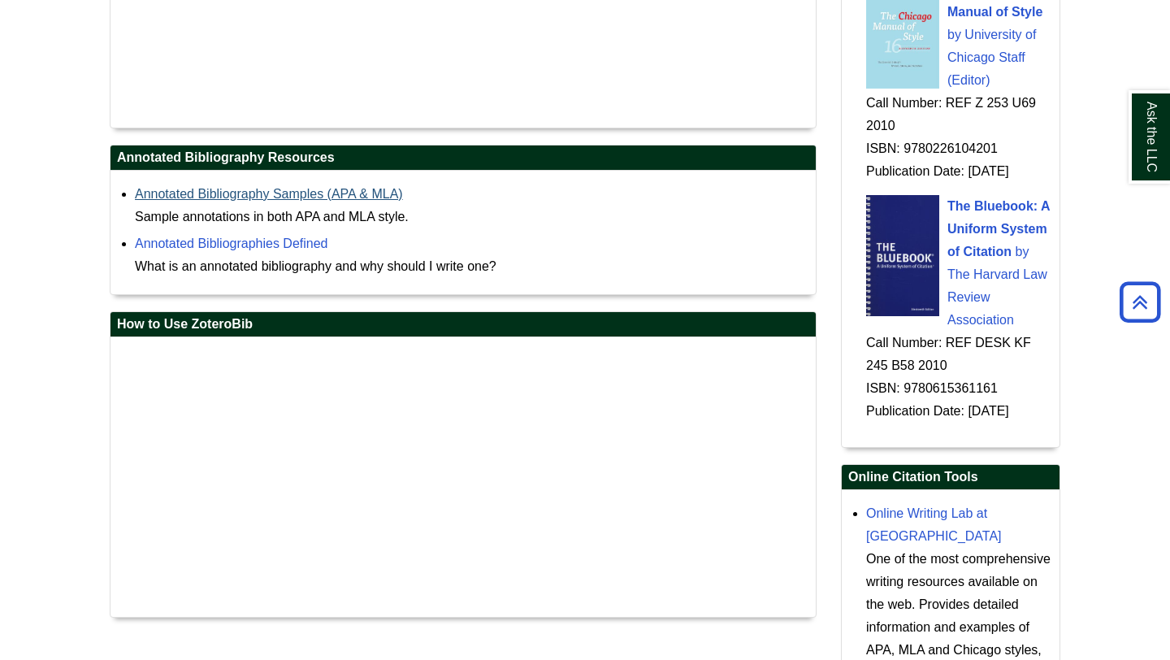 The height and width of the screenshot is (660, 1170). I want to click on div: Call Number: REF DESK KF 245 B58 2010, so click(959, 354).